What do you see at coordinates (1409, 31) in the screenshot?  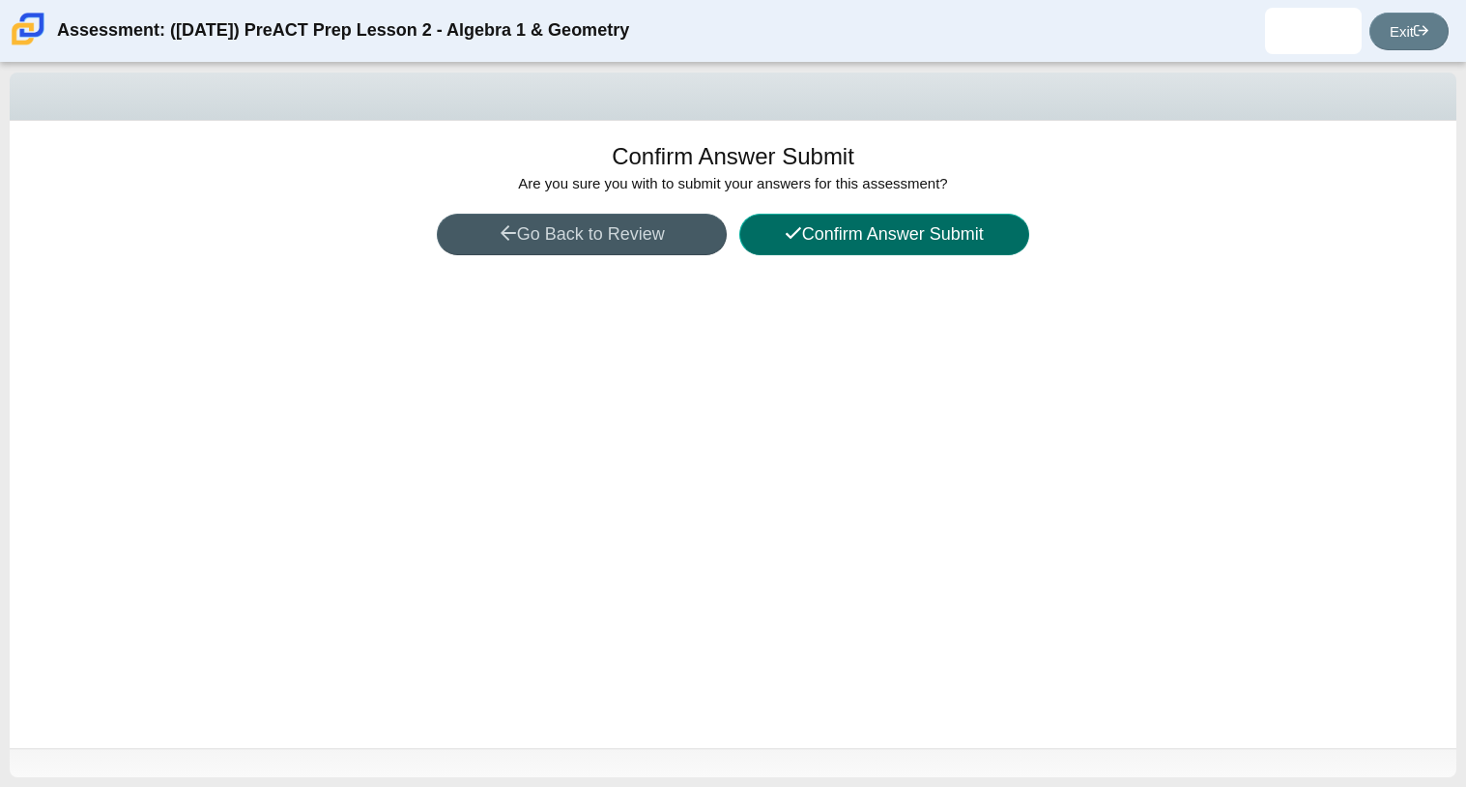 I see `a: Exit` at bounding box center [1409, 31].